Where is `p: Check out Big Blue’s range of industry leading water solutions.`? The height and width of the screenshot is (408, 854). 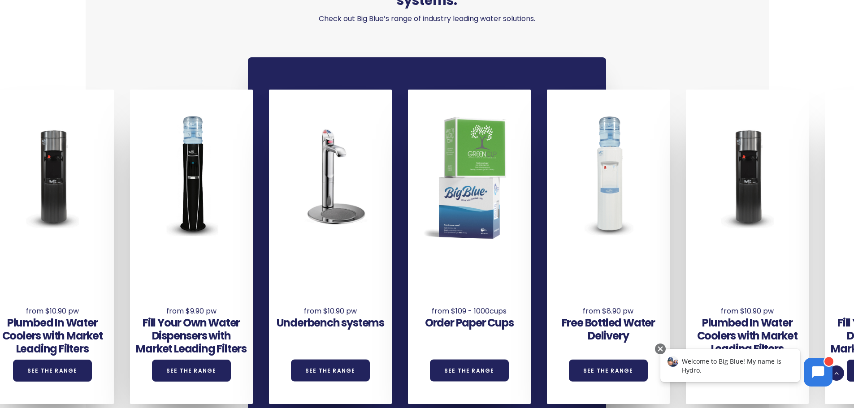
p: Check out Big Blue’s range of industry leading water solutions. is located at coordinates (427, 19).